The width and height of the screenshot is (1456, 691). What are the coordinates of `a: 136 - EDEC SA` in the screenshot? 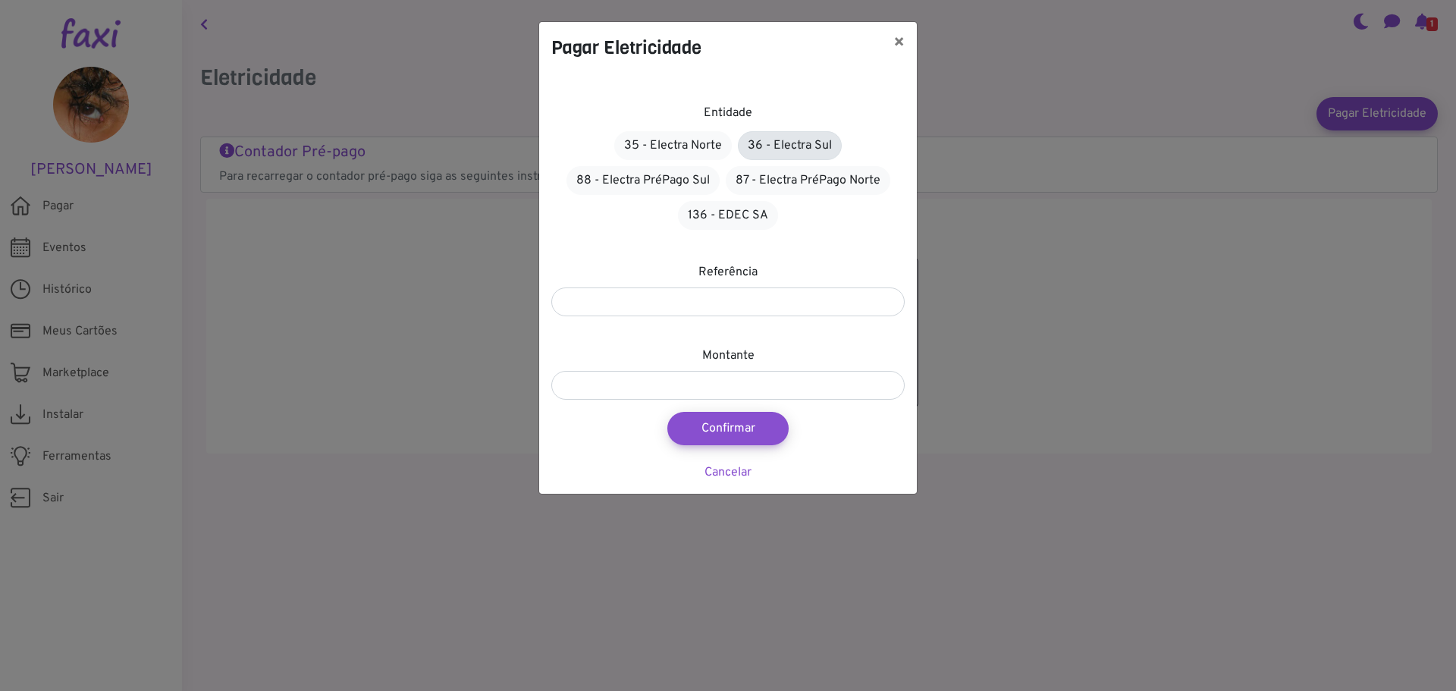 It's located at (728, 215).